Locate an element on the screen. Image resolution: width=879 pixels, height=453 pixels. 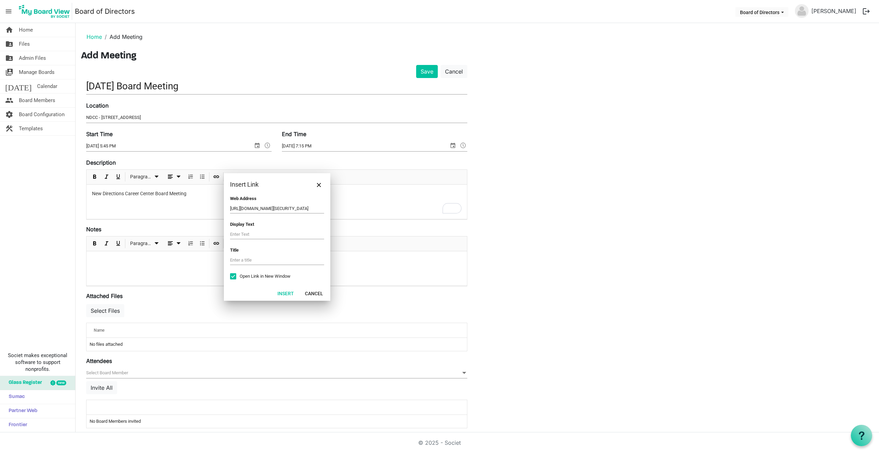
label: Description is located at coordinates (101, 162).